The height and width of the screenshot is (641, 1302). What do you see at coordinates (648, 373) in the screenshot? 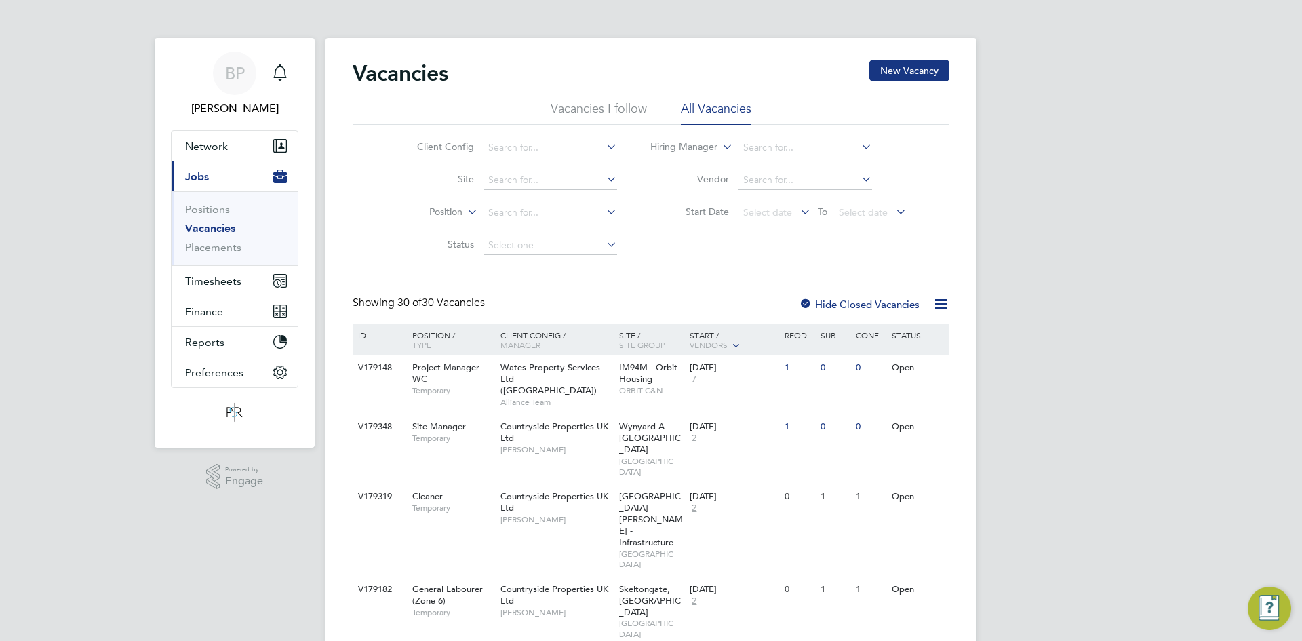
I see `span: IM94M - Orbit Housing` at bounding box center [648, 373].